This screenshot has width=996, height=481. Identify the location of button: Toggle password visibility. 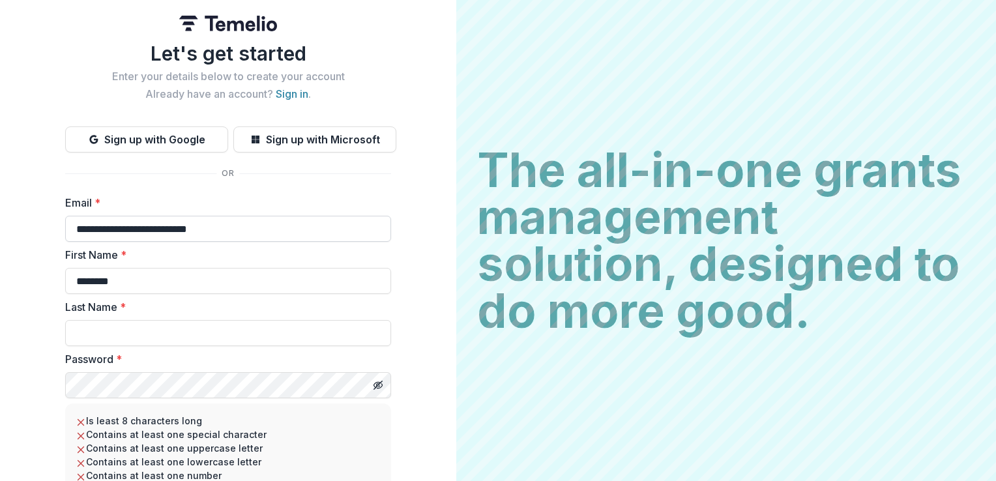
(378, 385).